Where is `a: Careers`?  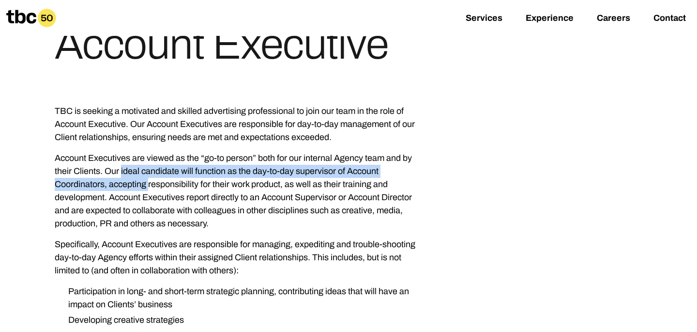
a: Careers is located at coordinates (614, 19).